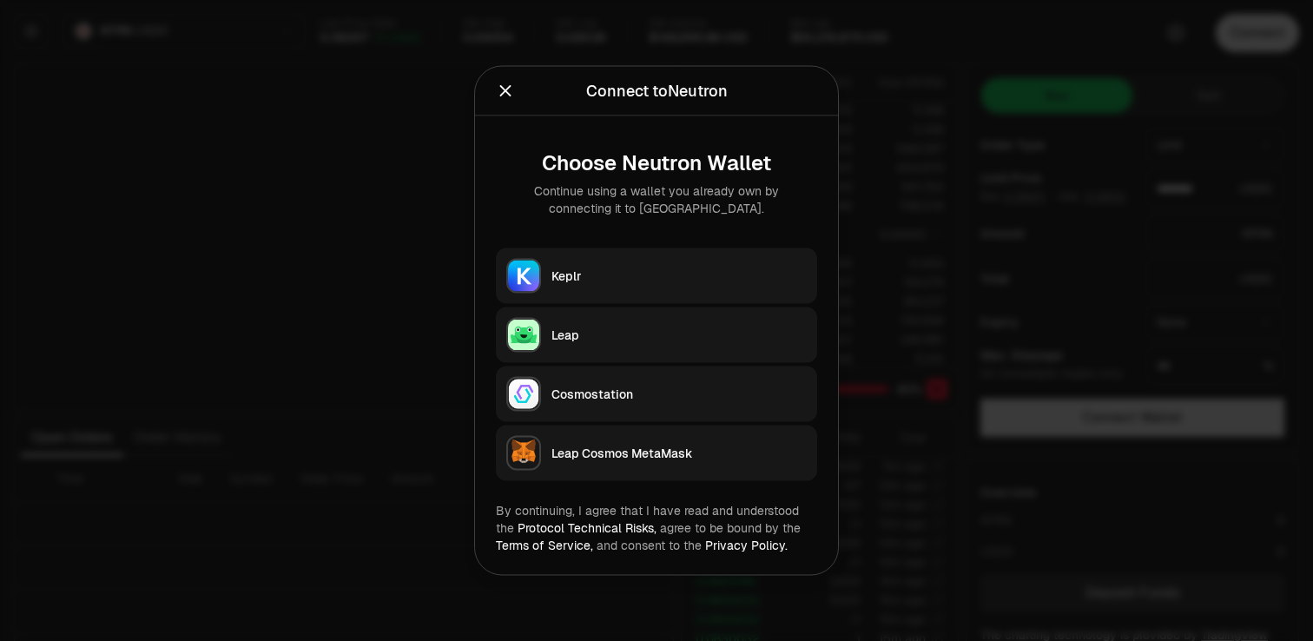 This screenshot has height=641, width=1313. What do you see at coordinates (679, 453) in the screenshot?
I see `div: Leap Cosmos MetaMask` at bounding box center [679, 453].